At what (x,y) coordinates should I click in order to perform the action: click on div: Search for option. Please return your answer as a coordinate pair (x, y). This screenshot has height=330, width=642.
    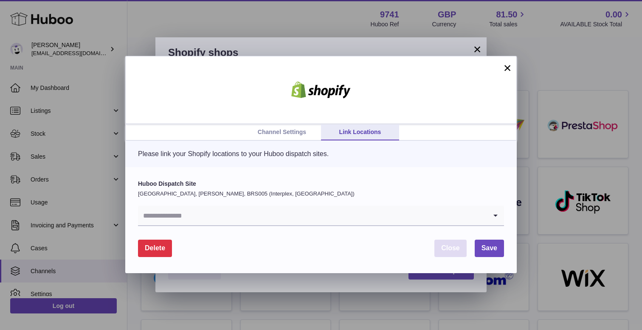
    Looking at the image, I should click on (321, 216).